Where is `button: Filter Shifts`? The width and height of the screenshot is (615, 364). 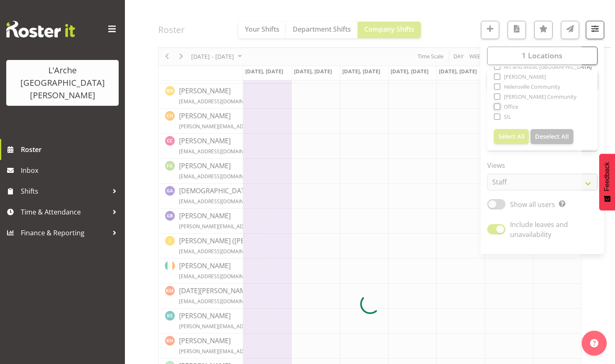
button: Filter Shifts is located at coordinates (595, 30).